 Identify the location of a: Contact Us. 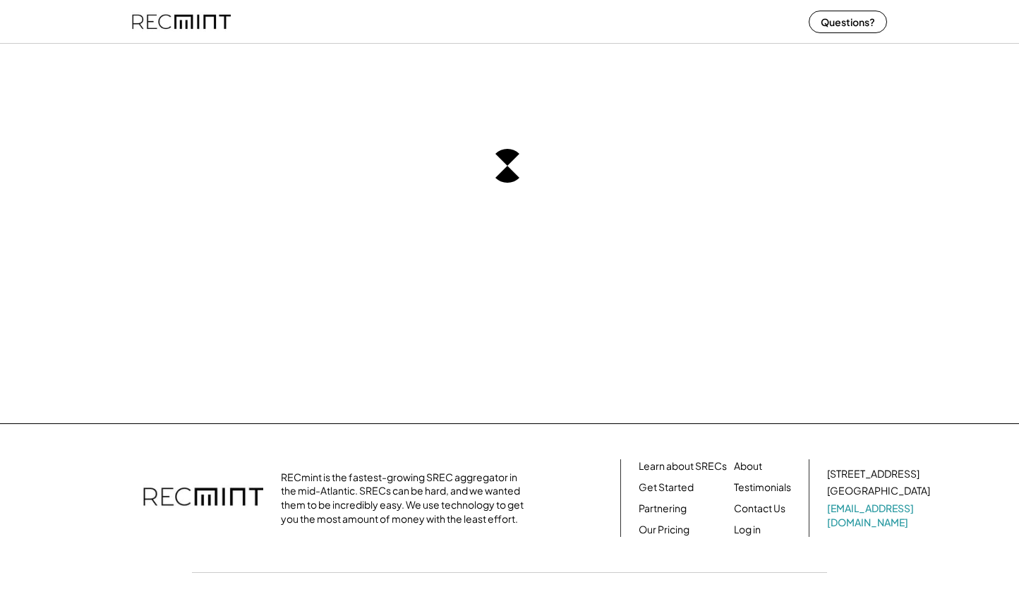
(760, 509).